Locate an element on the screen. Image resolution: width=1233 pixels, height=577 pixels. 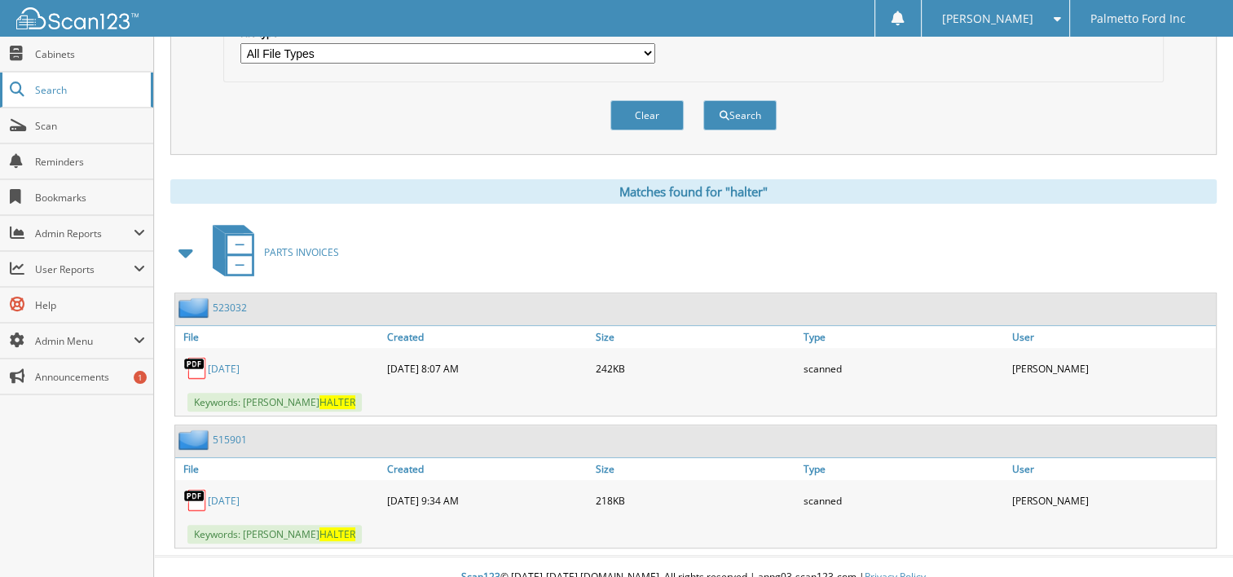
div: 1 is located at coordinates (140, 377).